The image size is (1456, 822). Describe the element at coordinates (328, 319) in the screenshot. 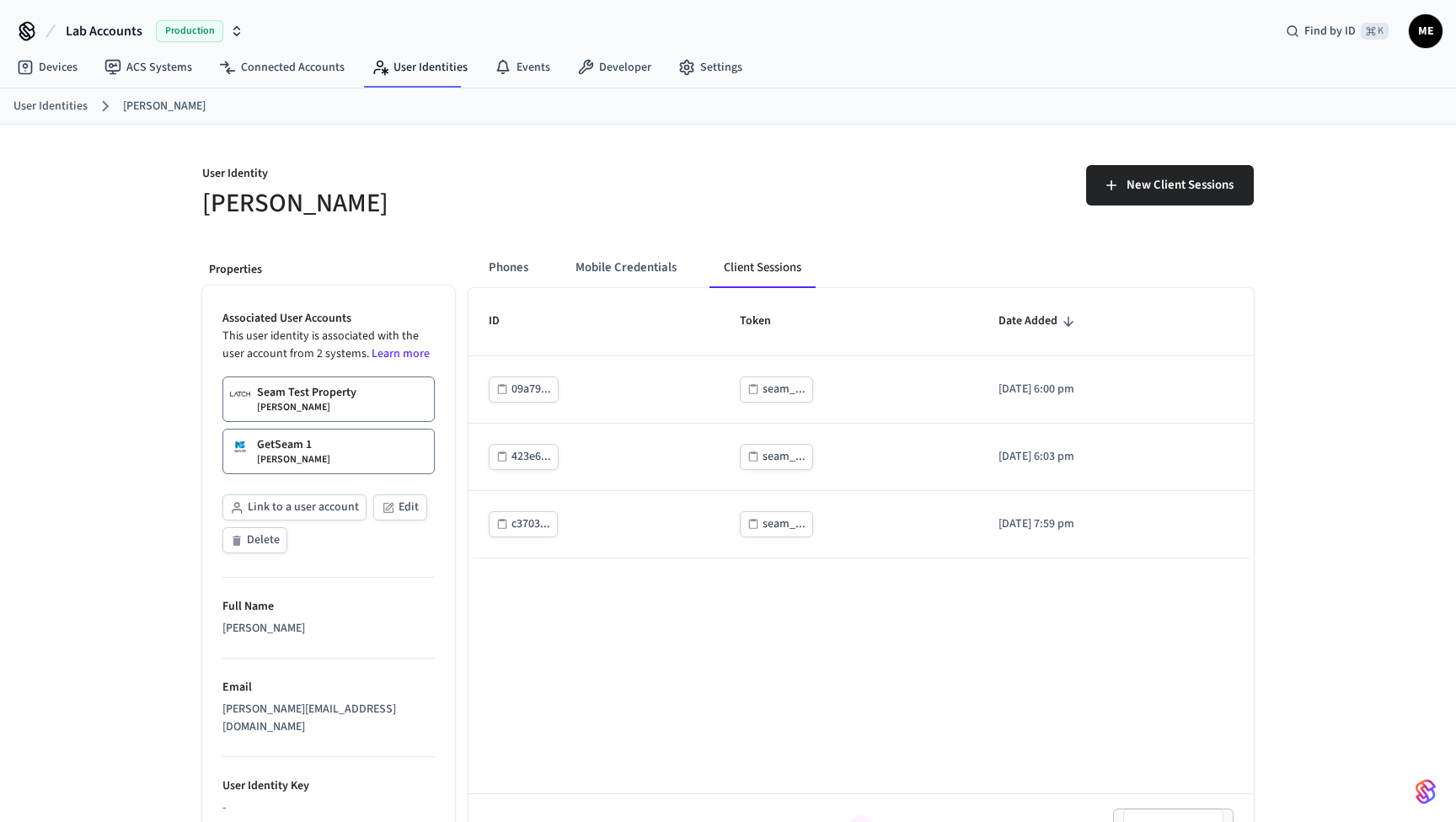

I see `p: Associated User Accounts` at that location.